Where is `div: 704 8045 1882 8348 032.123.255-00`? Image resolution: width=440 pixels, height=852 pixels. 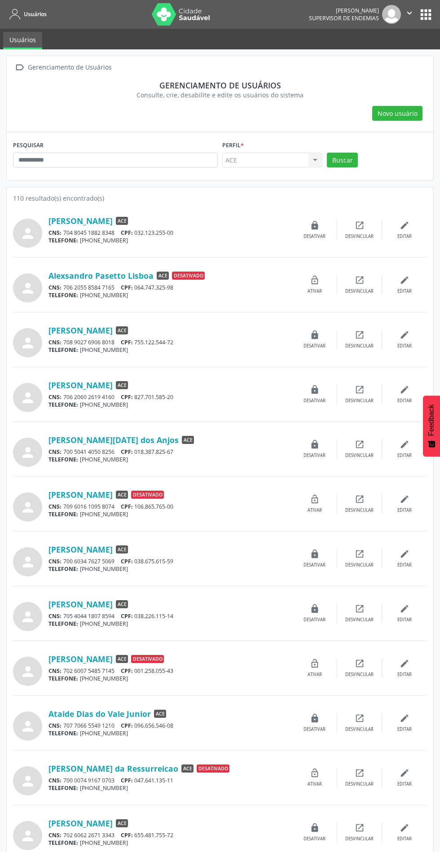 div: 704 8045 1882 8348 032.123.255-00 is located at coordinates (170, 233).